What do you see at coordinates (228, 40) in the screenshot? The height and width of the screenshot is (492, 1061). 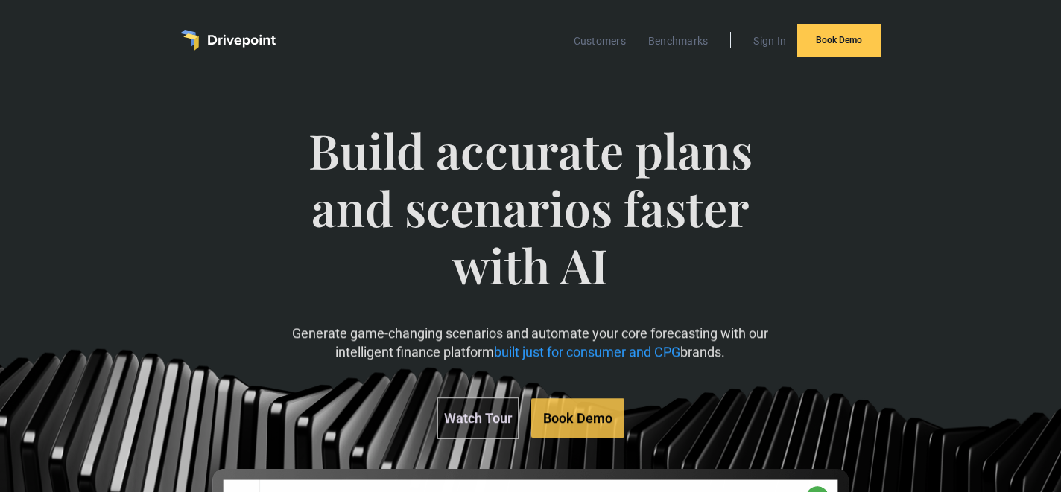 I see `a: home` at bounding box center [228, 40].